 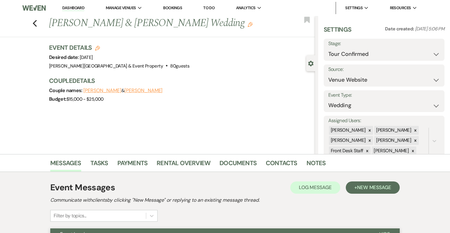 I want to click on span: $15,000 - $25,000, so click(x=85, y=99).